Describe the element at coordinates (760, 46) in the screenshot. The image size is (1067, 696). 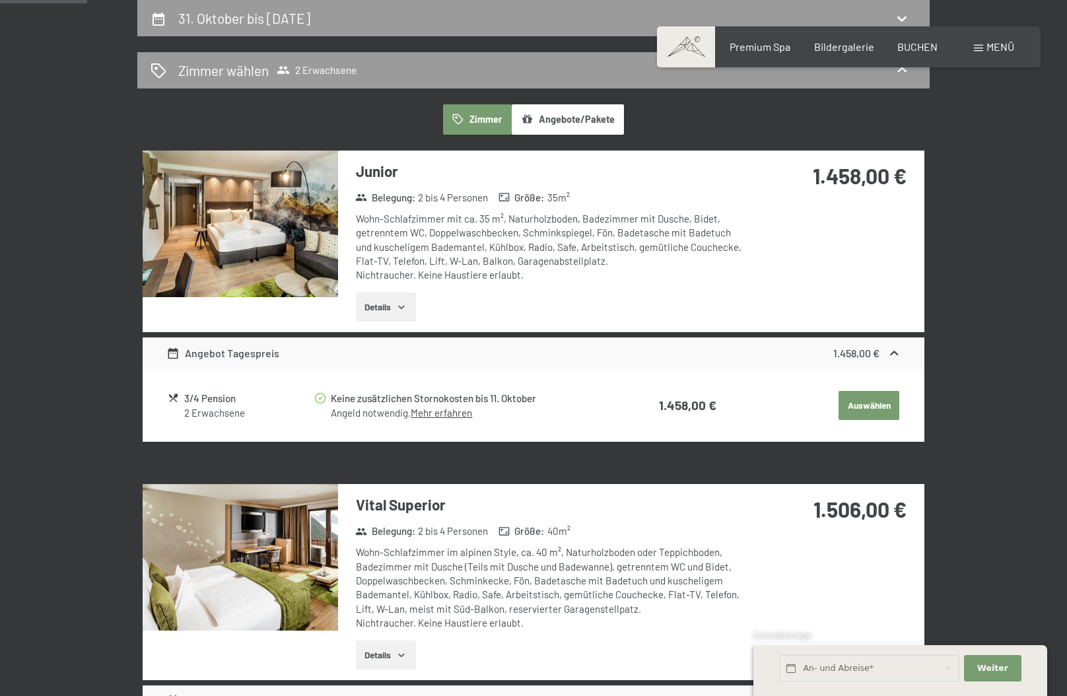
I see `a: Premium Spa` at that location.